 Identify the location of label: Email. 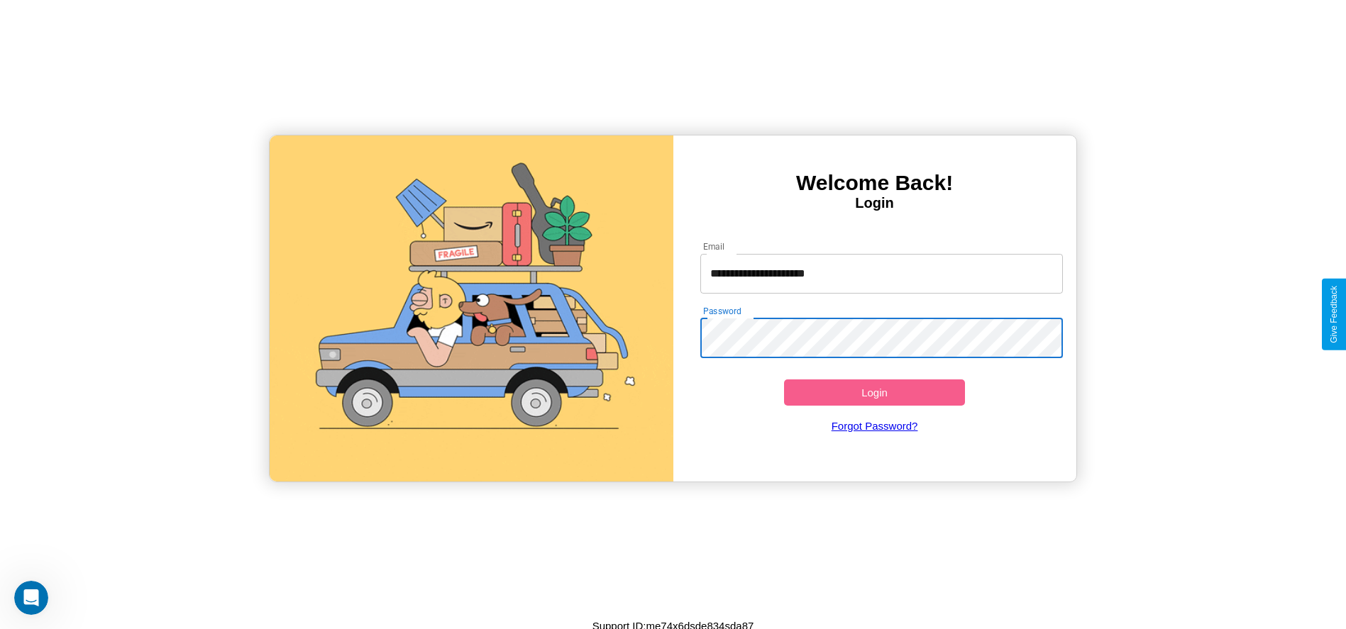
(714, 246).